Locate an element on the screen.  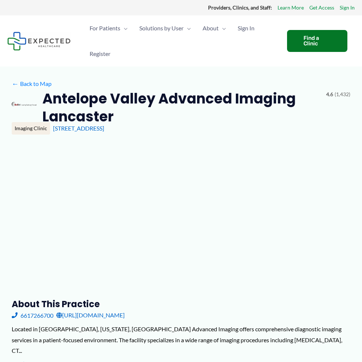
span: About is located at coordinates (211, 28).